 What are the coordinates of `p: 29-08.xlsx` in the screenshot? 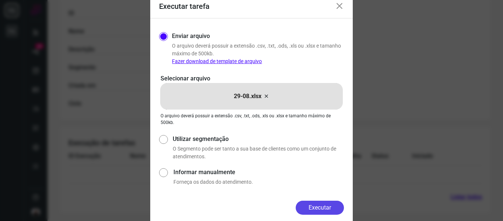 It's located at (248, 96).